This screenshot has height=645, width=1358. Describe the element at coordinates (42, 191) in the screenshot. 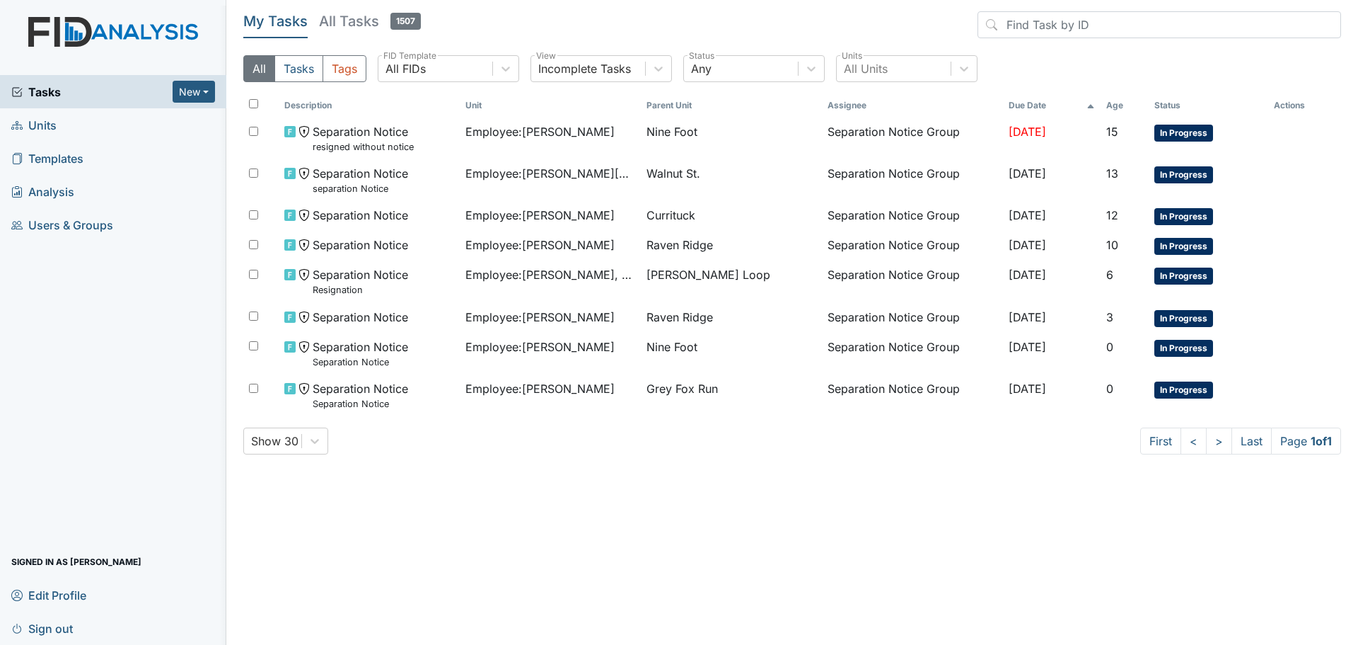

I see `span: Analysis` at that location.